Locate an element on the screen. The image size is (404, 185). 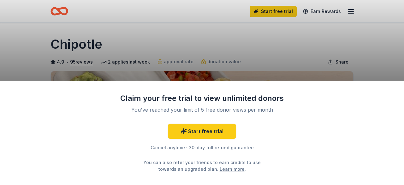
div: You can also refer your friends to earn credits to use towards an upgraded plan. . is located at coordinates (202, 165).